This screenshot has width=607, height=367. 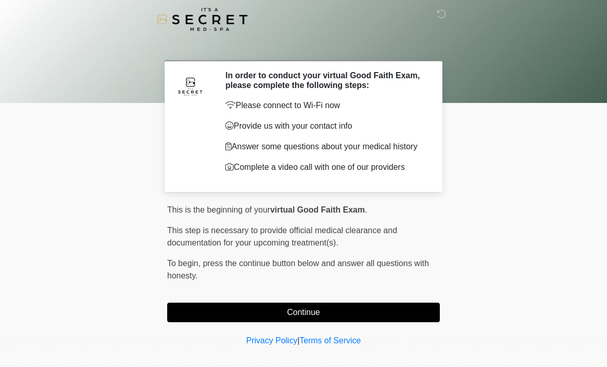 I want to click on span: This is the beginning of your, so click(x=219, y=210).